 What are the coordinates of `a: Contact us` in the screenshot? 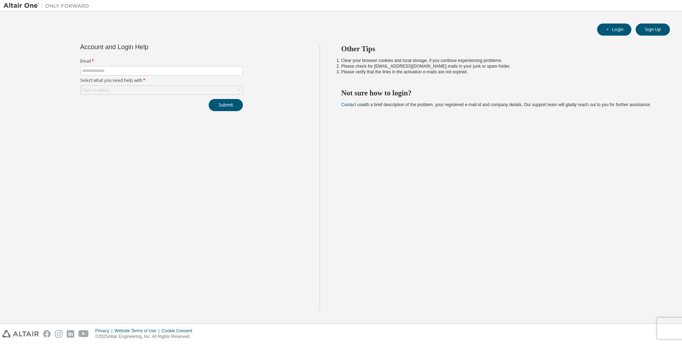 It's located at (351, 105).